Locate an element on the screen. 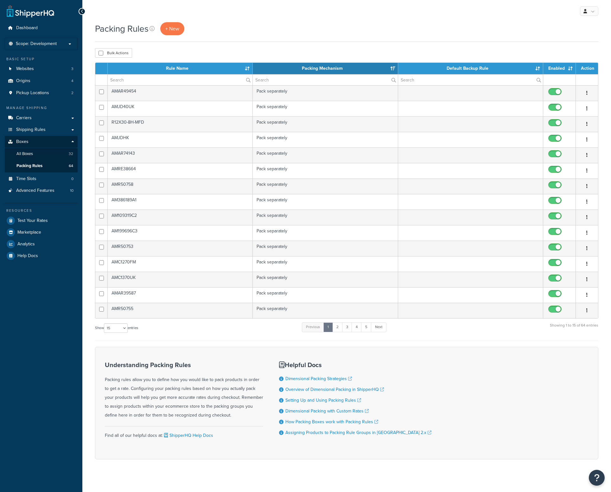  div: Packing rules allow you to define how you would like to pack products in order to get a rate. Con... is located at coordinates (184, 390).